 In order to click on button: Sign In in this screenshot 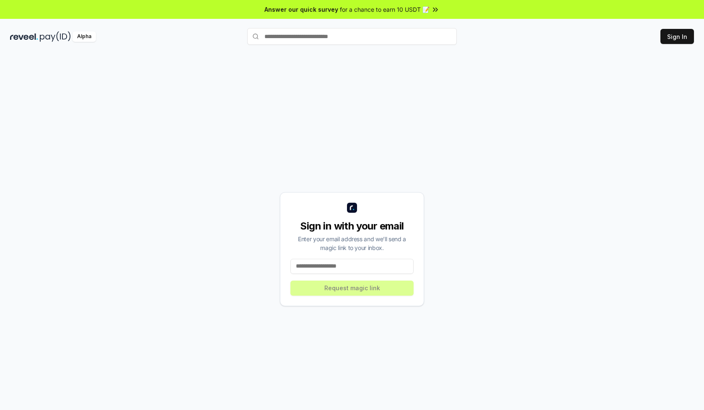, I will do `click(677, 36)`.